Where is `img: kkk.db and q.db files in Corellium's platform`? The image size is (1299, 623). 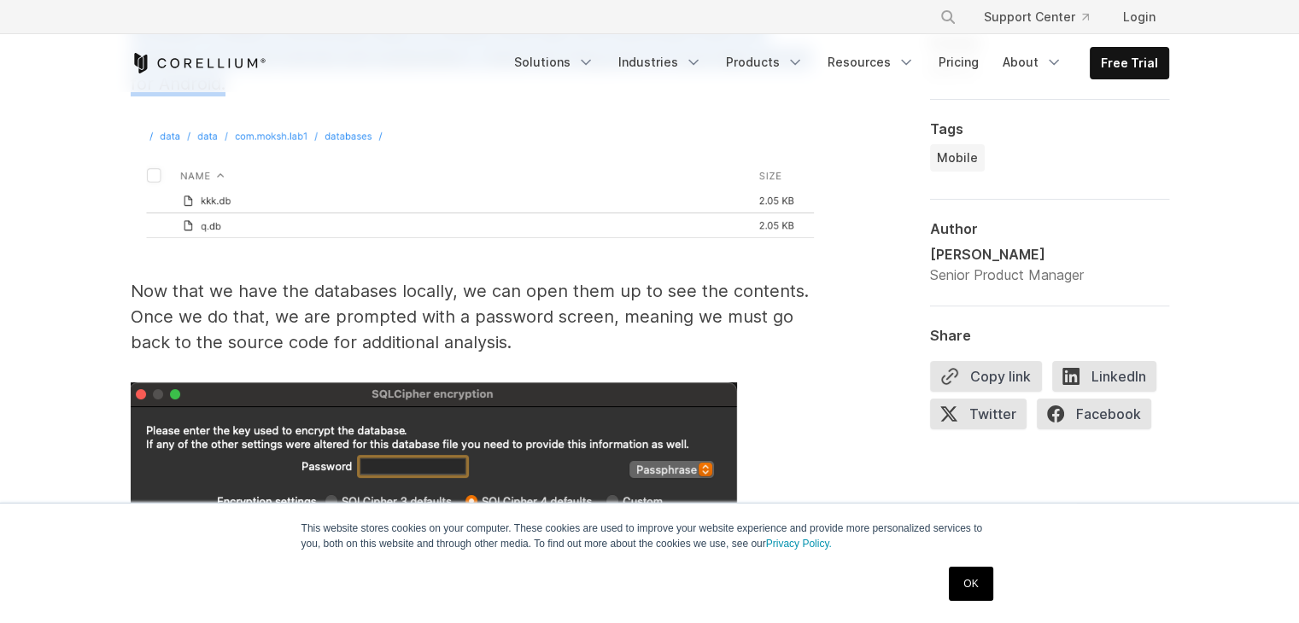 img: kkk.db and q.db files in Corellium's platform is located at coordinates (472, 184).